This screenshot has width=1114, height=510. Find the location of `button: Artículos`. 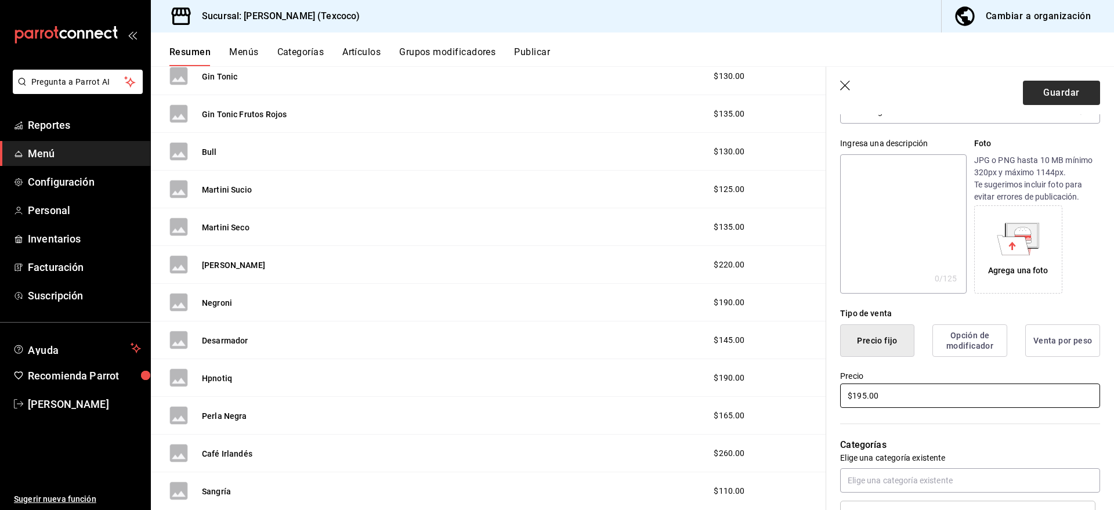

button: Artículos is located at coordinates (361, 56).